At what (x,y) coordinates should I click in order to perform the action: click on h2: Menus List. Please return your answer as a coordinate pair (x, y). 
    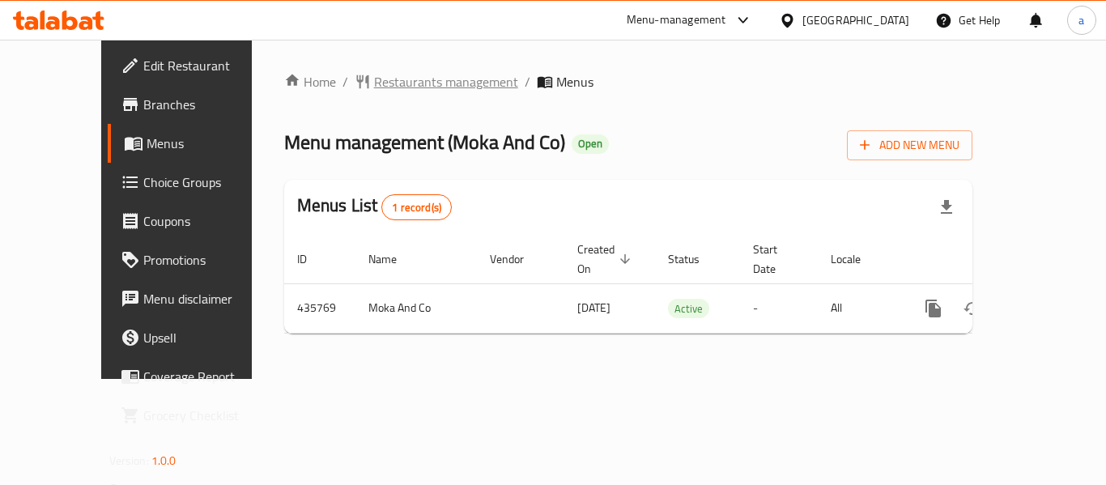
    Looking at the image, I should click on (374, 207).